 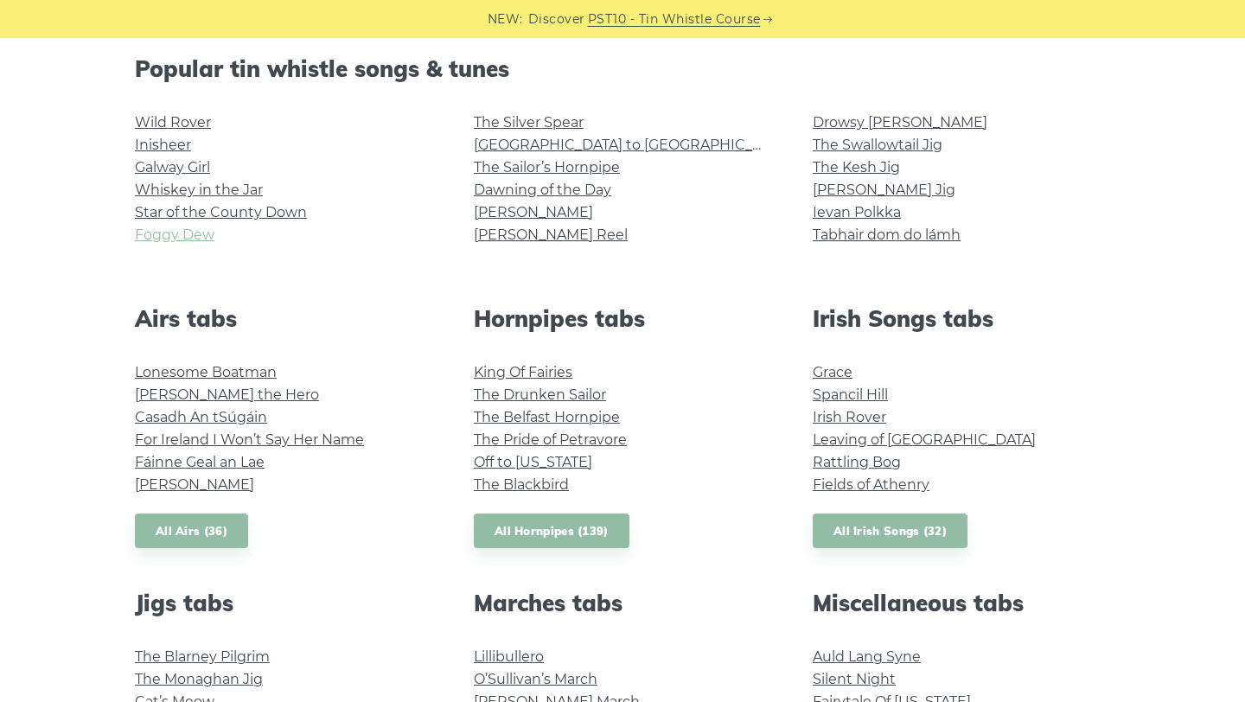 What do you see at coordinates (528, 122) in the screenshot?
I see `a: The Silver Spear` at bounding box center [528, 122].